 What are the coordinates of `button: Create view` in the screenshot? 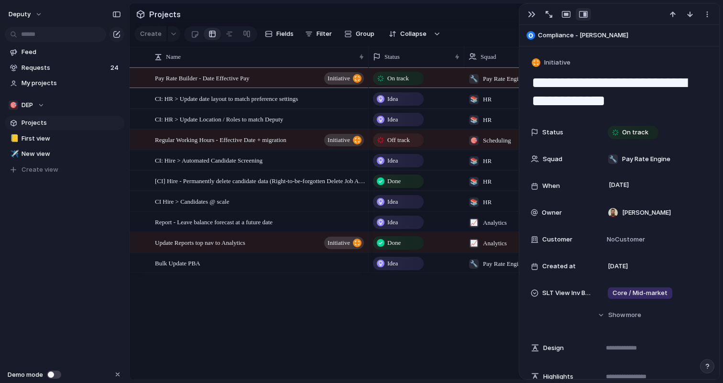 It's located at (65, 170).